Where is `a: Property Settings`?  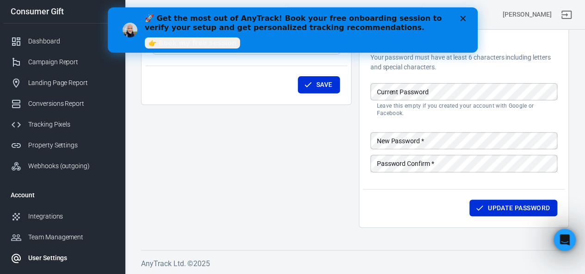
a: Property Settings is located at coordinates (62, 145).